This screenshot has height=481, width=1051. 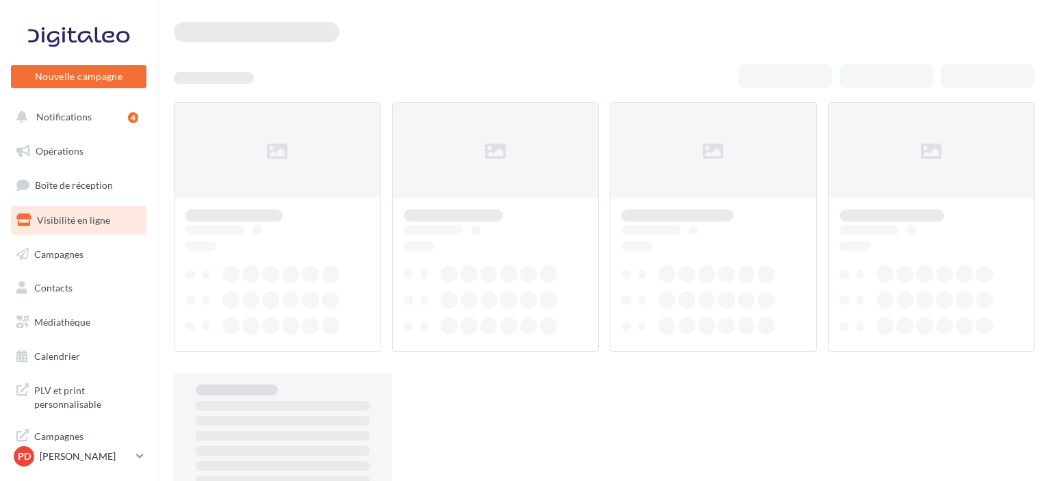 What do you see at coordinates (88, 396) in the screenshot?
I see `span: PLV et print personnalisable` at bounding box center [88, 396].